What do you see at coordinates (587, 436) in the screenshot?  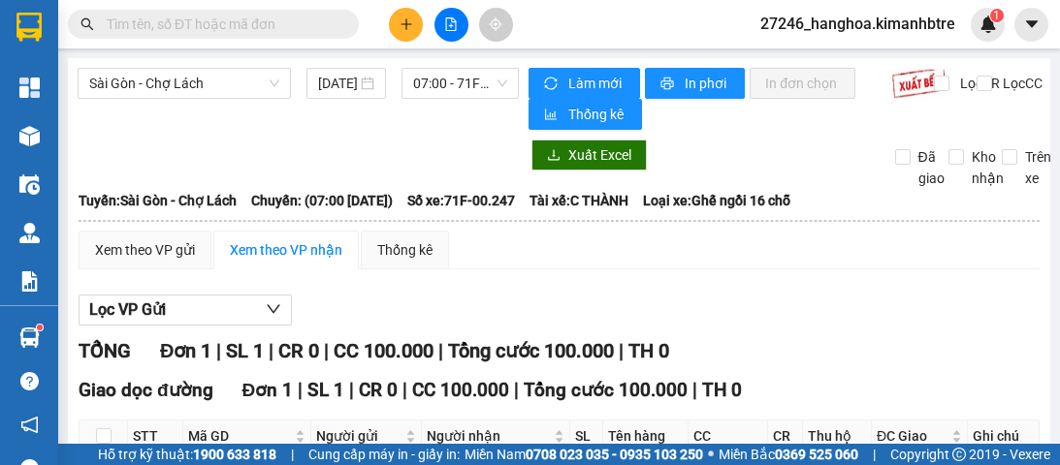 I see `th: SL` at bounding box center [587, 436].